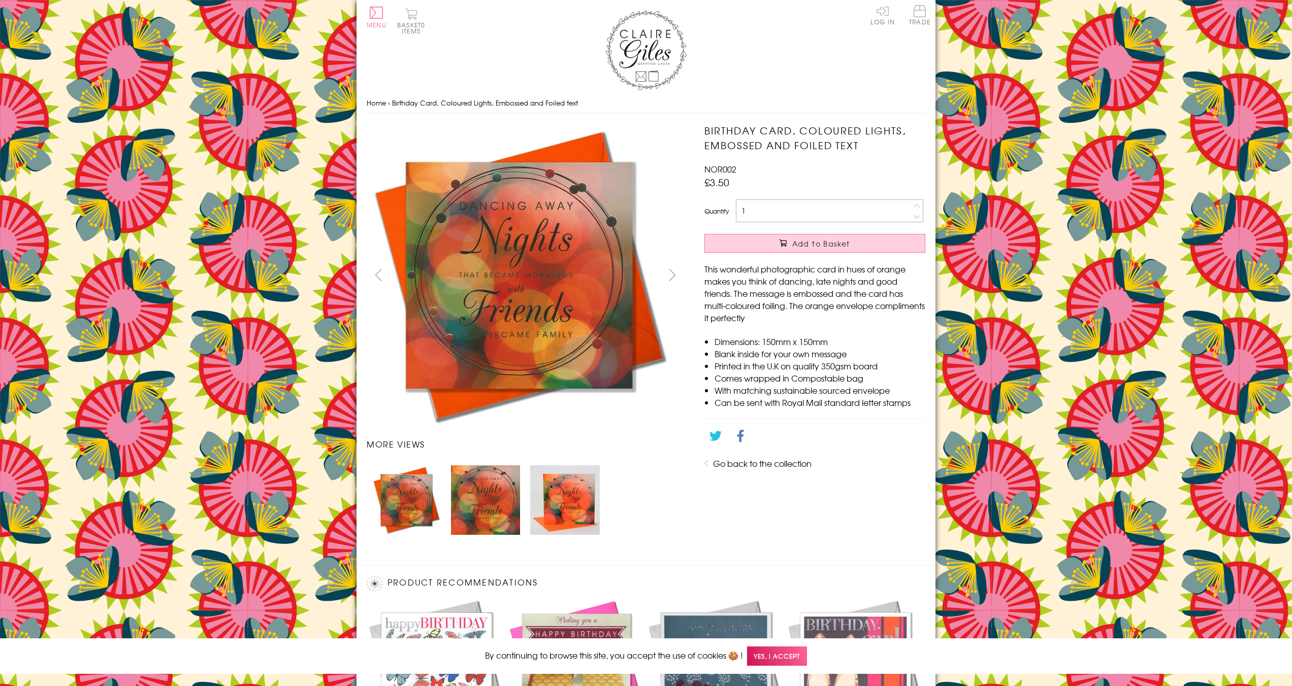 This screenshot has width=1292, height=686. Describe the element at coordinates (821, 244) in the screenshot. I see `span: Add to Basket` at that location.